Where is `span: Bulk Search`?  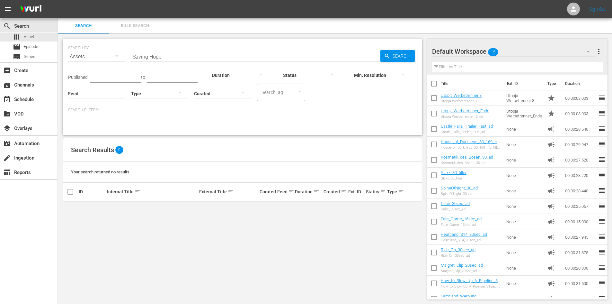
span: Bulk Search is located at coordinates (135, 26).